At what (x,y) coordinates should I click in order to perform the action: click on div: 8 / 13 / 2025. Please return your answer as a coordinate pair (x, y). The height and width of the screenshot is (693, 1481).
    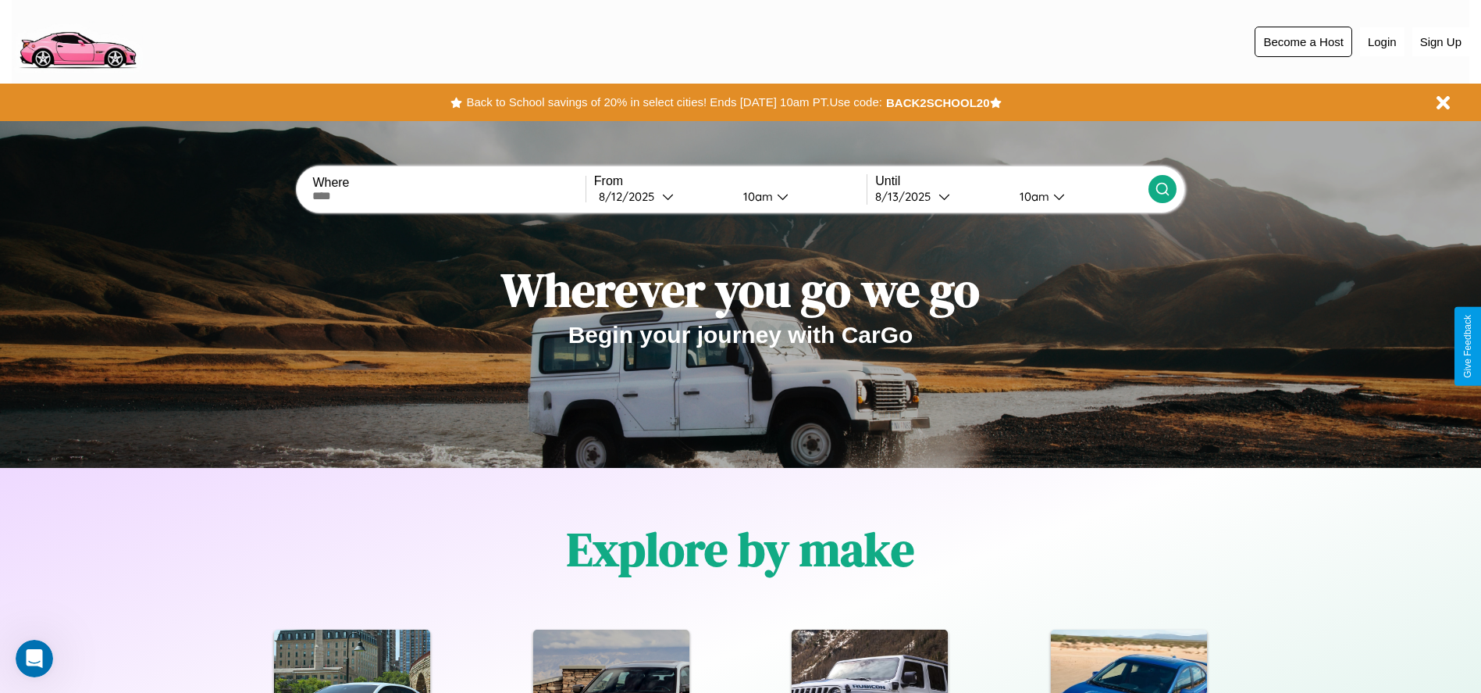
    Looking at the image, I should click on (907, 196).